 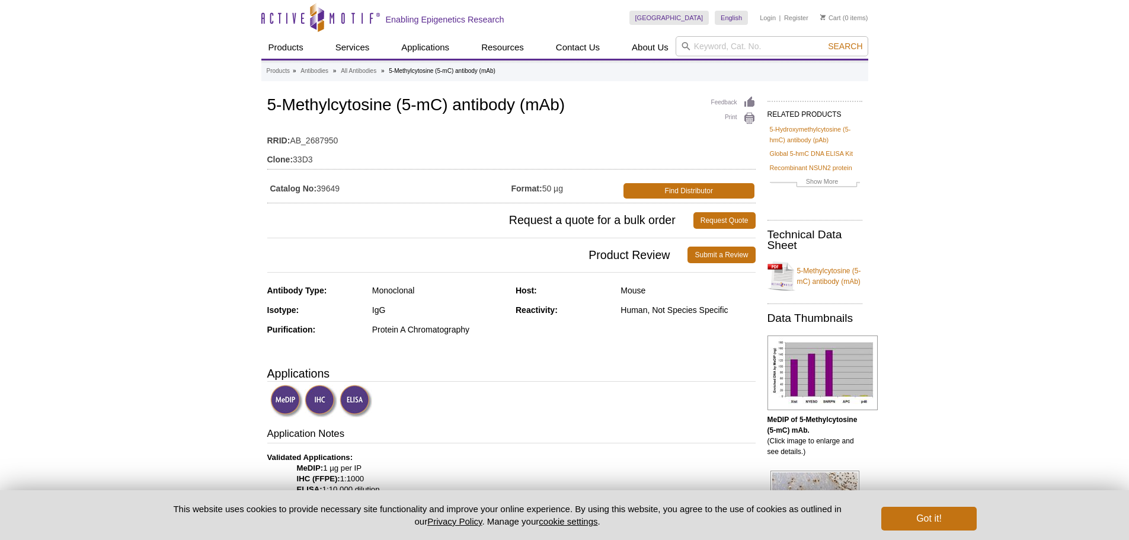 I want to click on a: Feedback, so click(x=733, y=103).